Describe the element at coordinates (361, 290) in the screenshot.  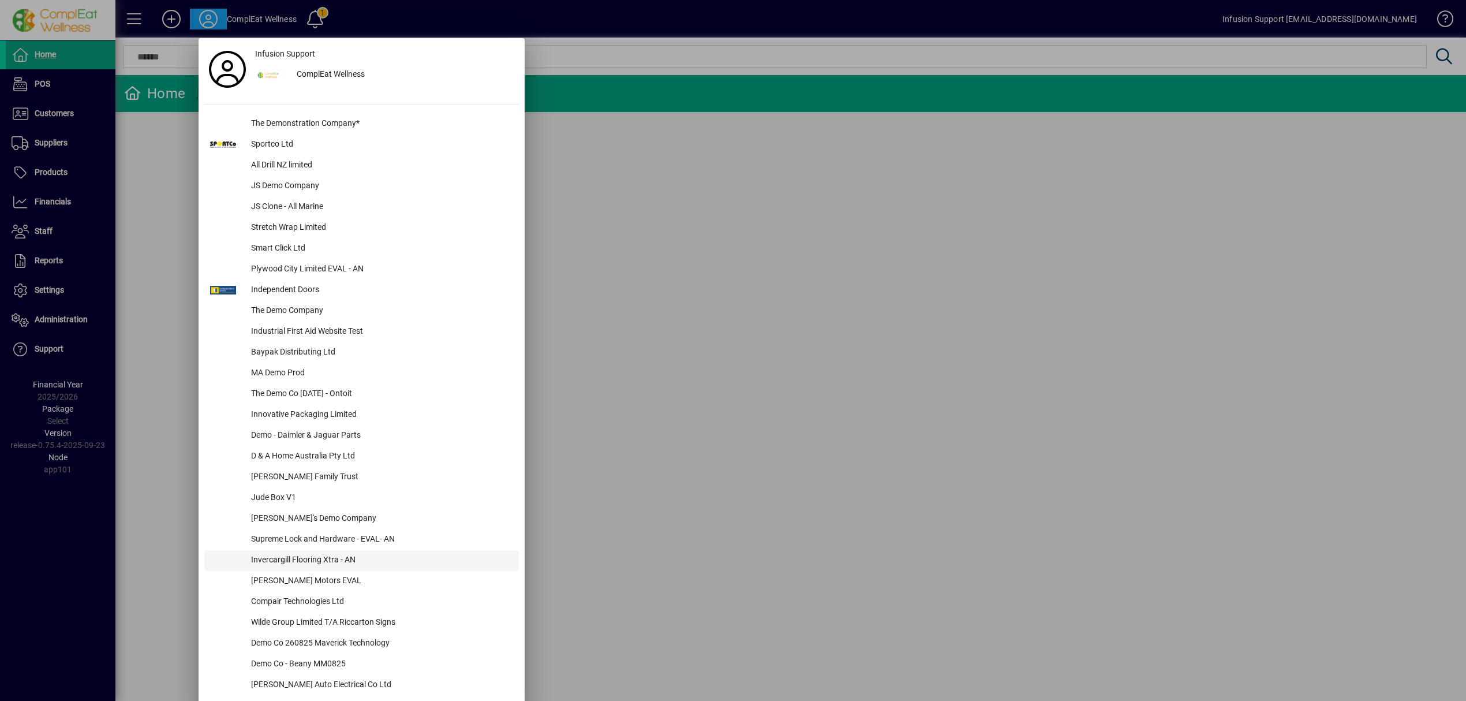
I see `button: Independent Doors` at that location.